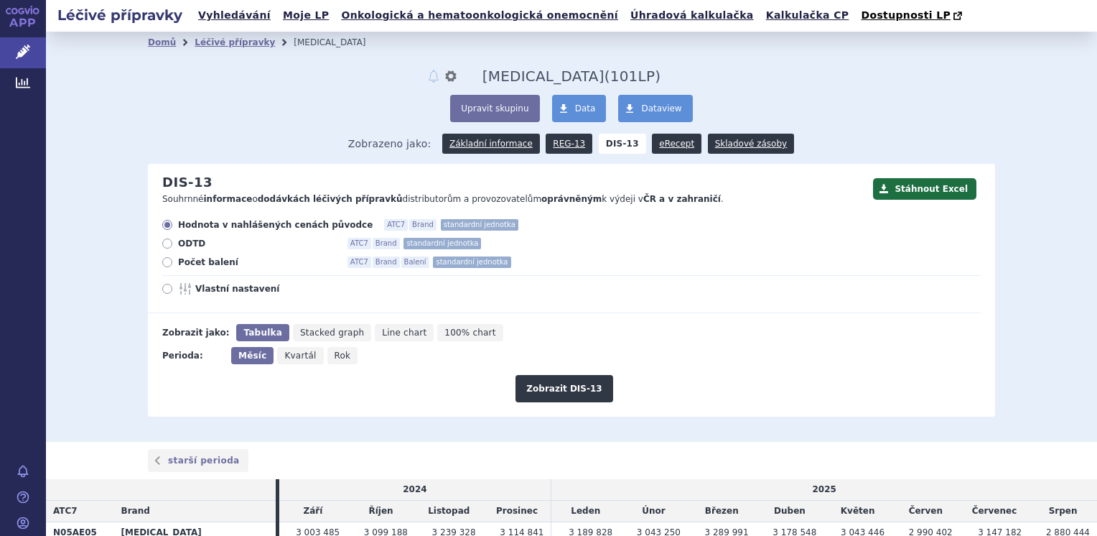 The height and width of the screenshot is (536, 1097). What do you see at coordinates (404, 333) in the screenshot?
I see `span: Line chart` at bounding box center [404, 333].